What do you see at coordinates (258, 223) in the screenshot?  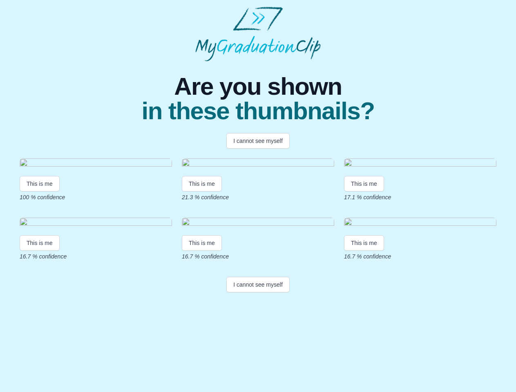 I see `img: 0e31606f1b45143b56cfa41fa7e702c886fab243.gif` at bounding box center [258, 223].